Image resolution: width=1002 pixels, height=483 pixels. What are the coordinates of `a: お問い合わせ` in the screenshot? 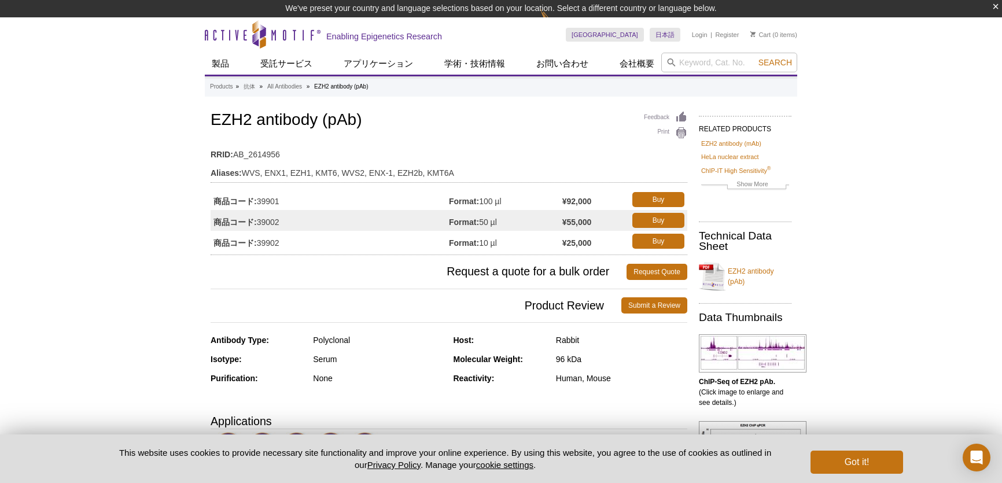 It's located at (562, 64).